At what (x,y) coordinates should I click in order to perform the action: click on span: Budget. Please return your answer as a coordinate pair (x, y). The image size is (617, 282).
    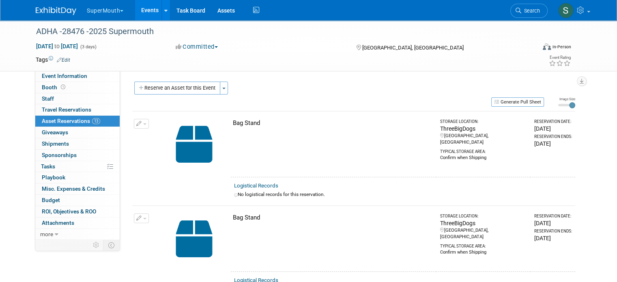
    Looking at the image, I should click on (51, 200).